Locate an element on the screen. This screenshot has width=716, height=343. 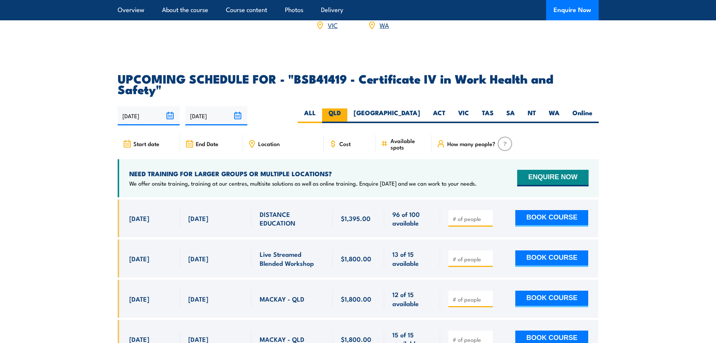
span: How many people? is located at coordinates (472, 143).